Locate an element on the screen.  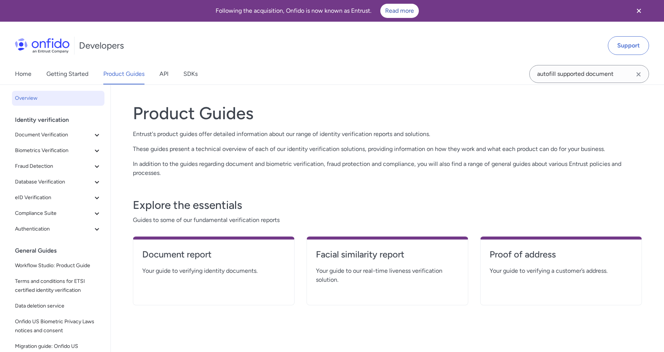
div: General Guides is located at coordinates (61, 251).